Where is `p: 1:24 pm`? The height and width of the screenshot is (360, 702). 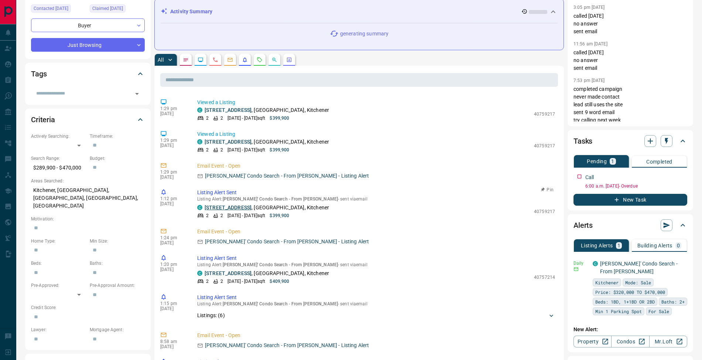
p: 1:24 pm is located at coordinates (173, 238).